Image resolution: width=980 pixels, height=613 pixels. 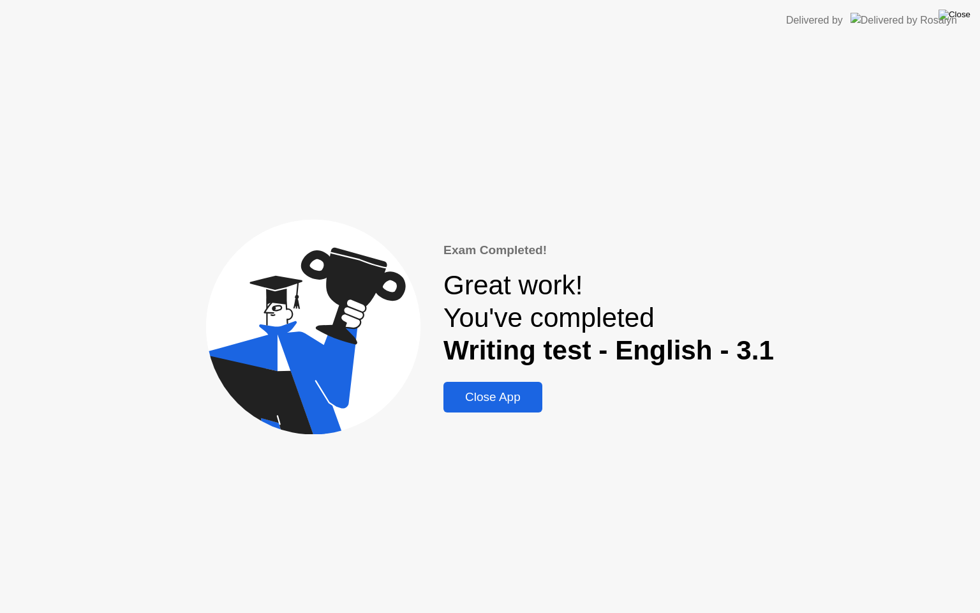 I want to click on div: Great work! You've completed, so click(x=609, y=318).